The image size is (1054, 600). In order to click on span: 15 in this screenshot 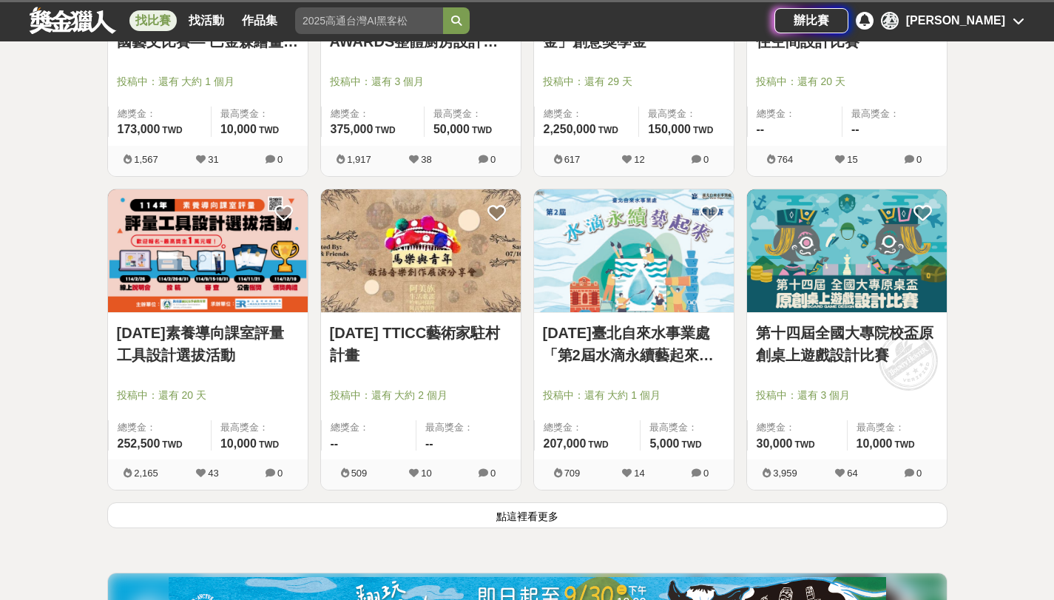, I will do `click(852, 159)`.